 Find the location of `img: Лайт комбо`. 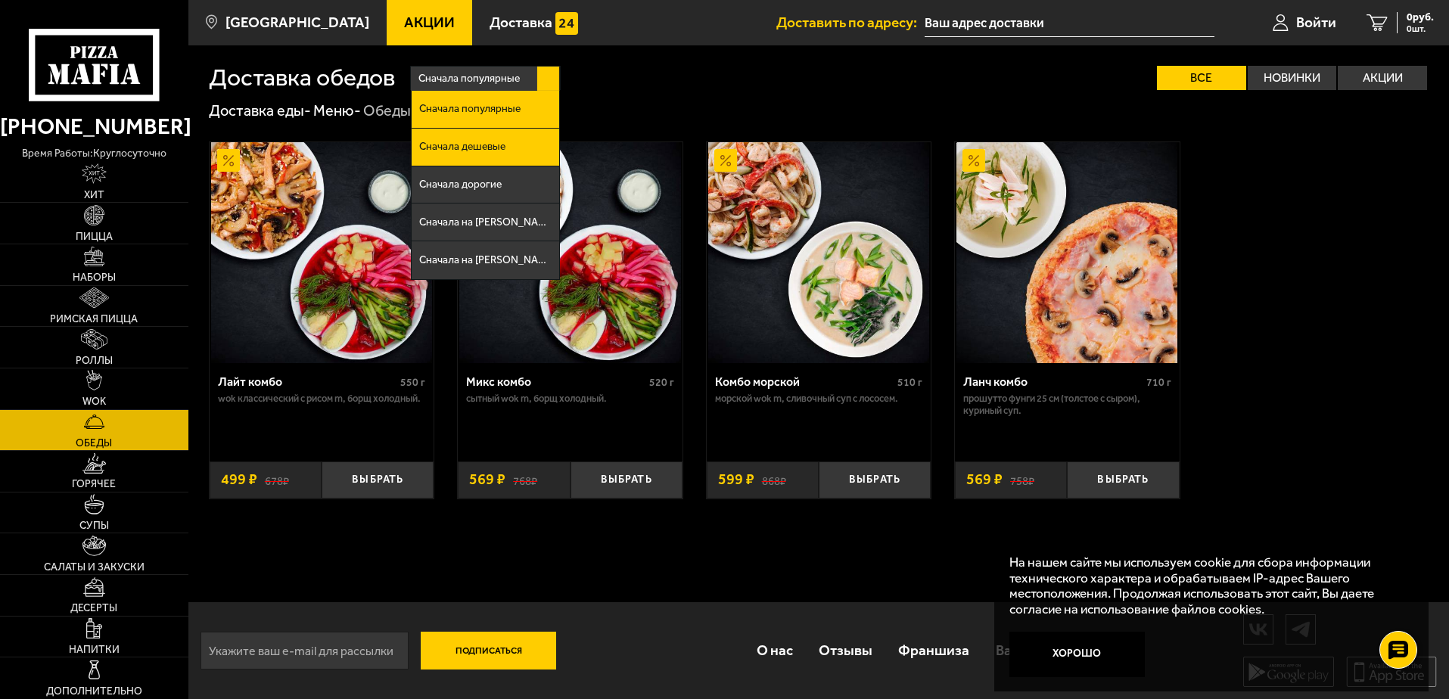

img: Лайт комбо is located at coordinates (322, 253).